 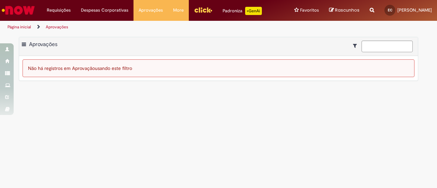 What do you see at coordinates (57, 27) in the screenshot?
I see `a: Aprovações` at bounding box center [57, 27].